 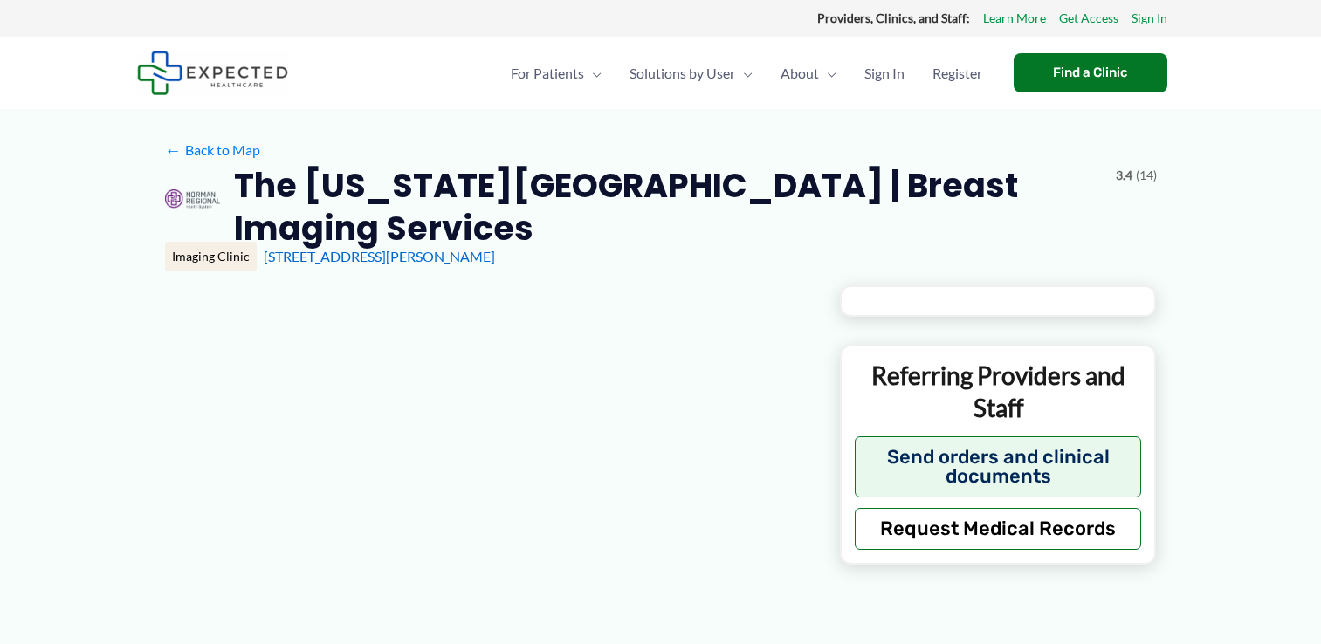 I want to click on div: Find a Clinic, so click(x=1090, y=72).